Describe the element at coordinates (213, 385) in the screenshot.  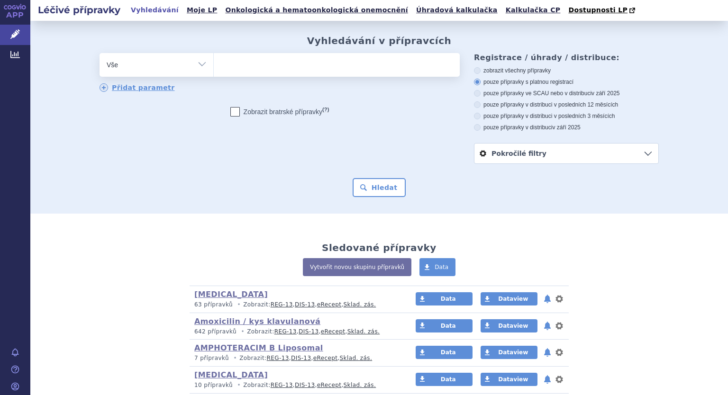
I see `span: 10 přípravků` at that location.